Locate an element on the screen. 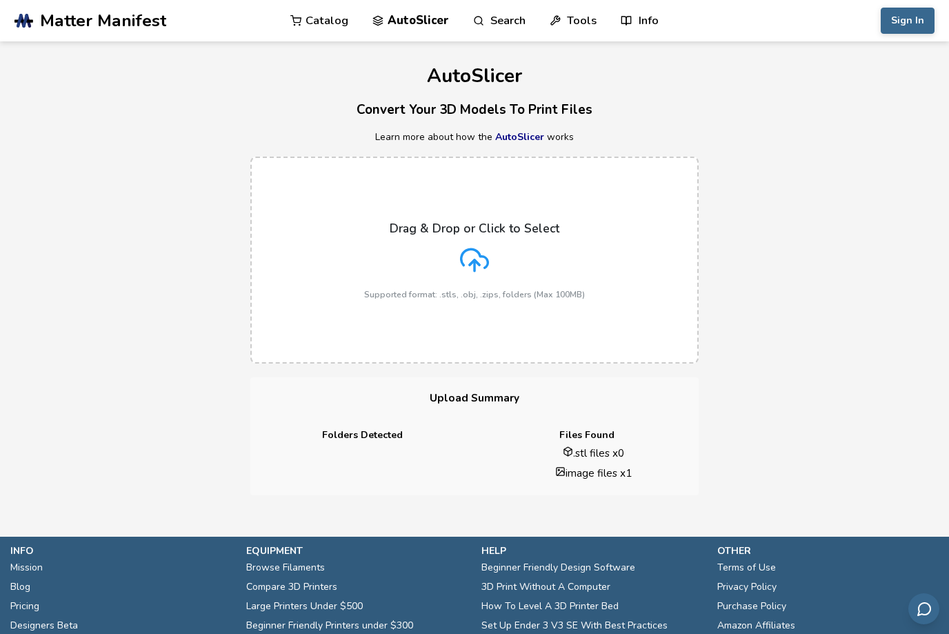 The image size is (949, 634). a: Beginner Friendly Design Software is located at coordinates (558, 568).